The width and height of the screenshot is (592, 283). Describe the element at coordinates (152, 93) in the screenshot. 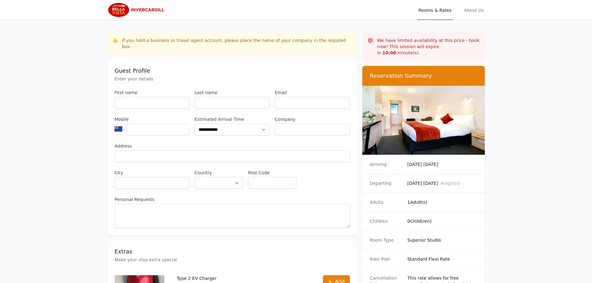

I see `label: First name` at that location.